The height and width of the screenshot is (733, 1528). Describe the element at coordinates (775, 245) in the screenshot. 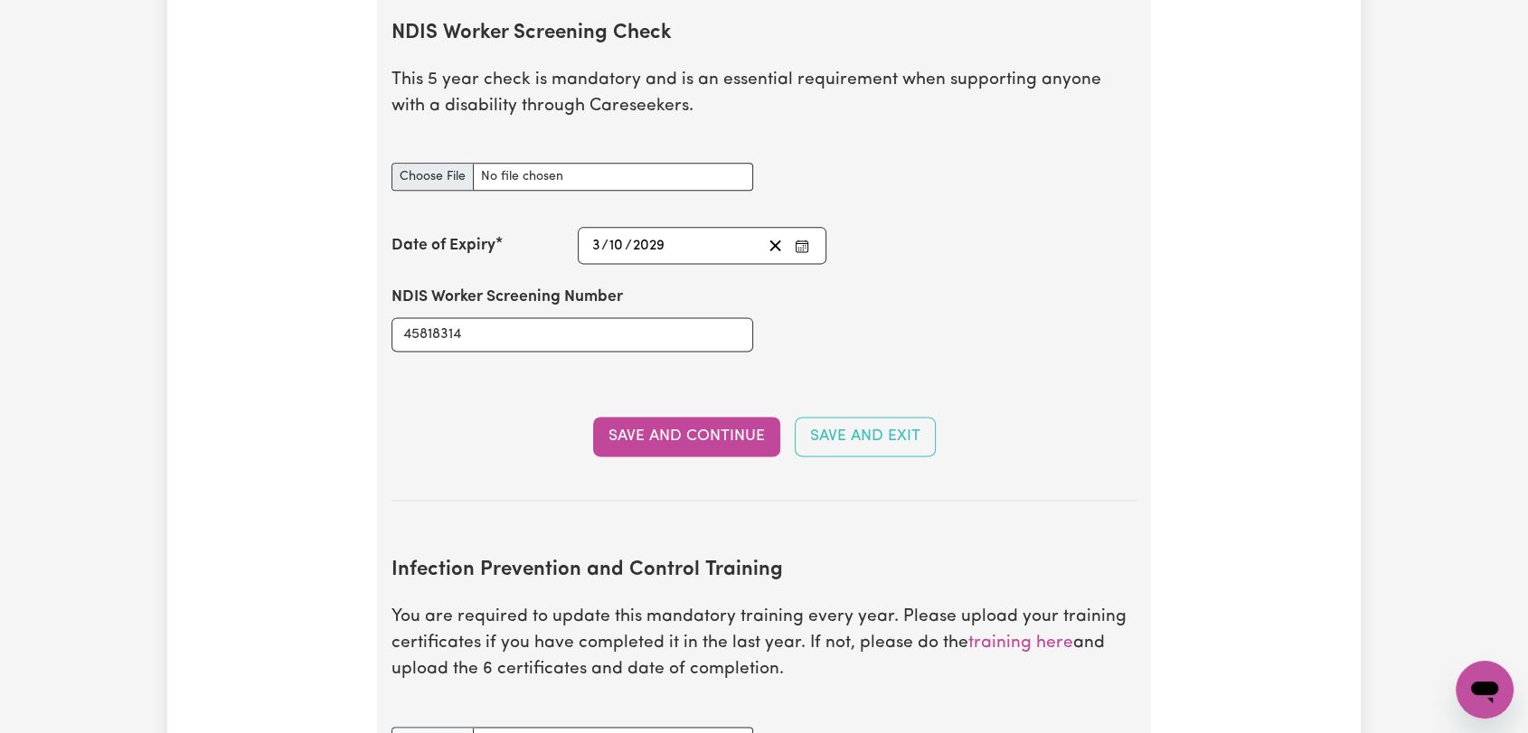

I see `button: Clear date` at that location.